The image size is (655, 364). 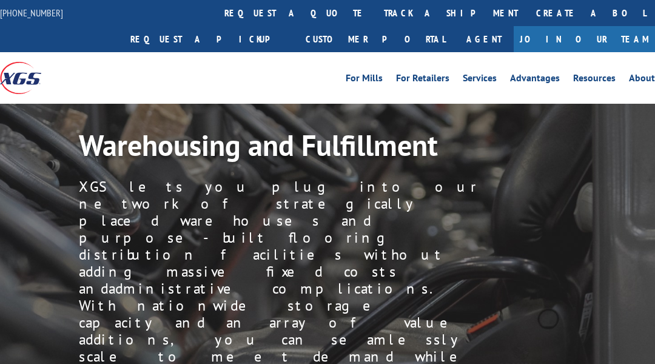 What do you see at coordinates (642, 80) in the screenshot?
I see `a: About` at bounding box center [642, 80].